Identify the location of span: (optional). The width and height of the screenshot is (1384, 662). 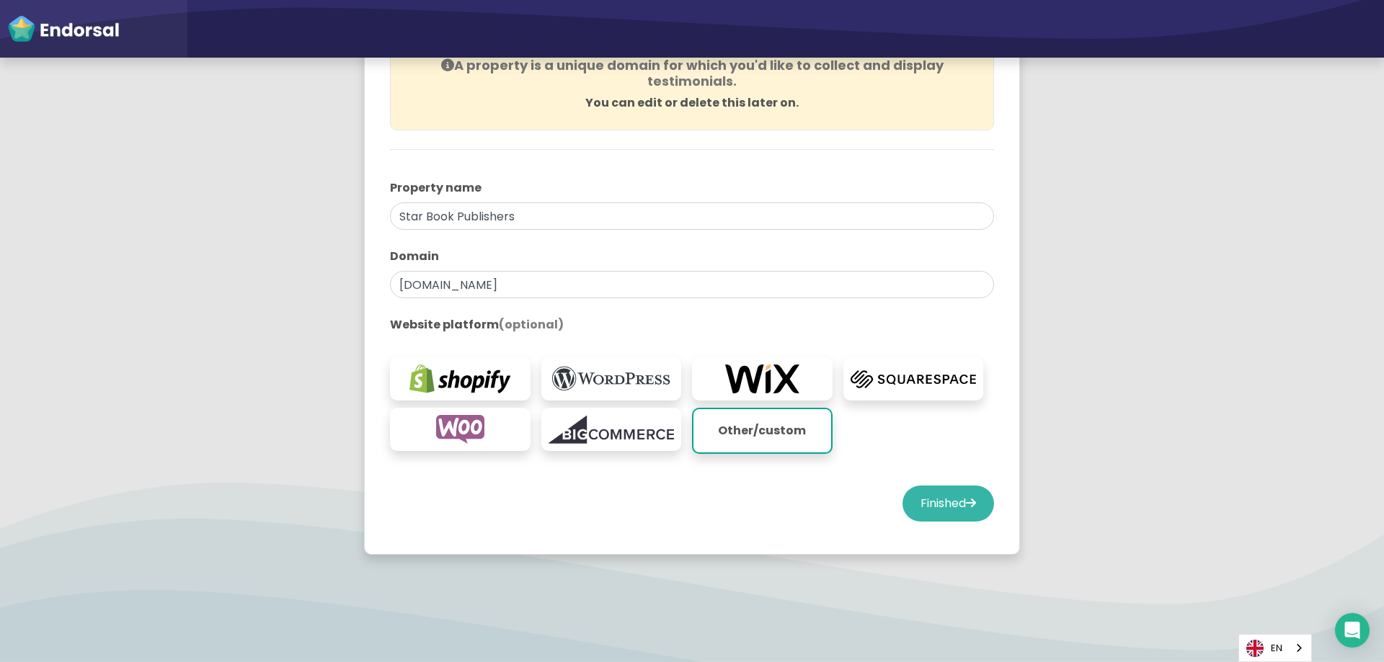
(531, 324).